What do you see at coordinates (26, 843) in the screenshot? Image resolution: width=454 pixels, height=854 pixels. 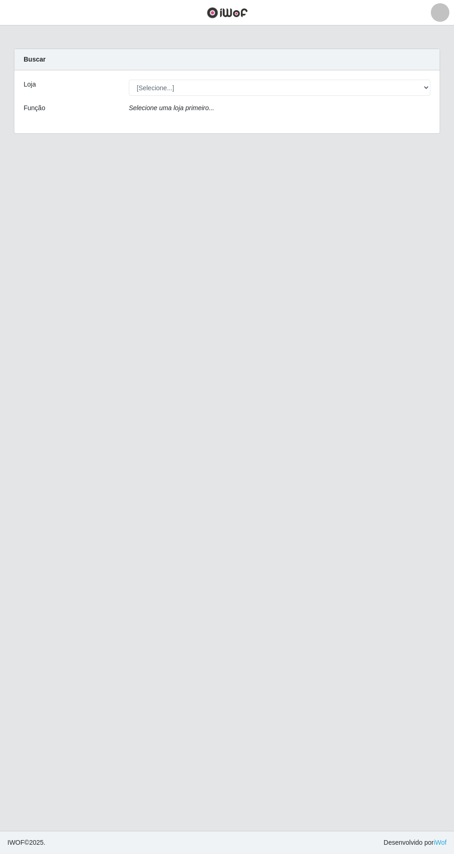 I see `span: © 2025 .` at bounding box center [26, 843].